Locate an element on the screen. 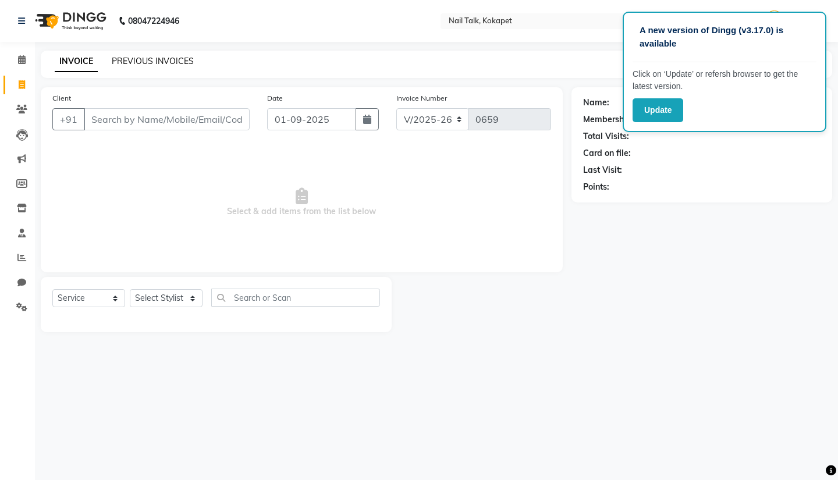 The width and height of the screenshot is (838, 480). p: A new version of Dingg (v3.17.0) is available is located at coordinates (725, 37).